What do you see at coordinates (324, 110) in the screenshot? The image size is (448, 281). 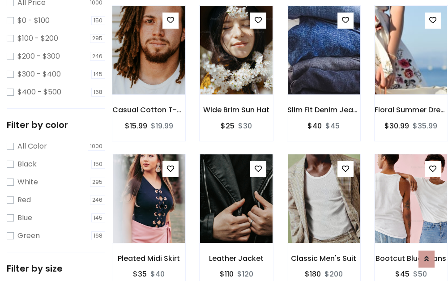 I see `h6: Slim Fit Denim Jeans` at bounding box center [324, 110].